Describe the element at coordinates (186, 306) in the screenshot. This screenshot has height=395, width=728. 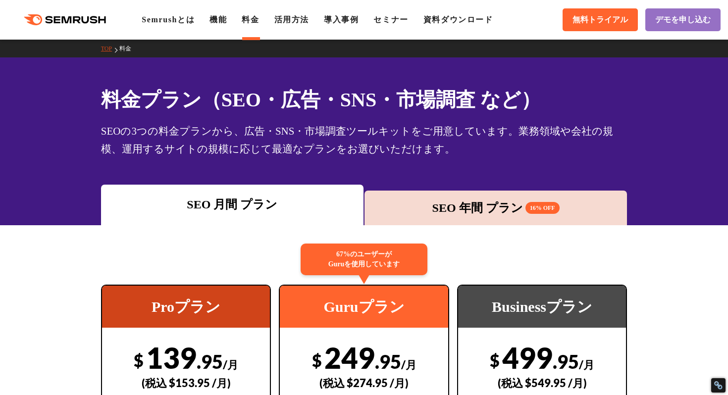
I see `div: Proプラン` at that location.